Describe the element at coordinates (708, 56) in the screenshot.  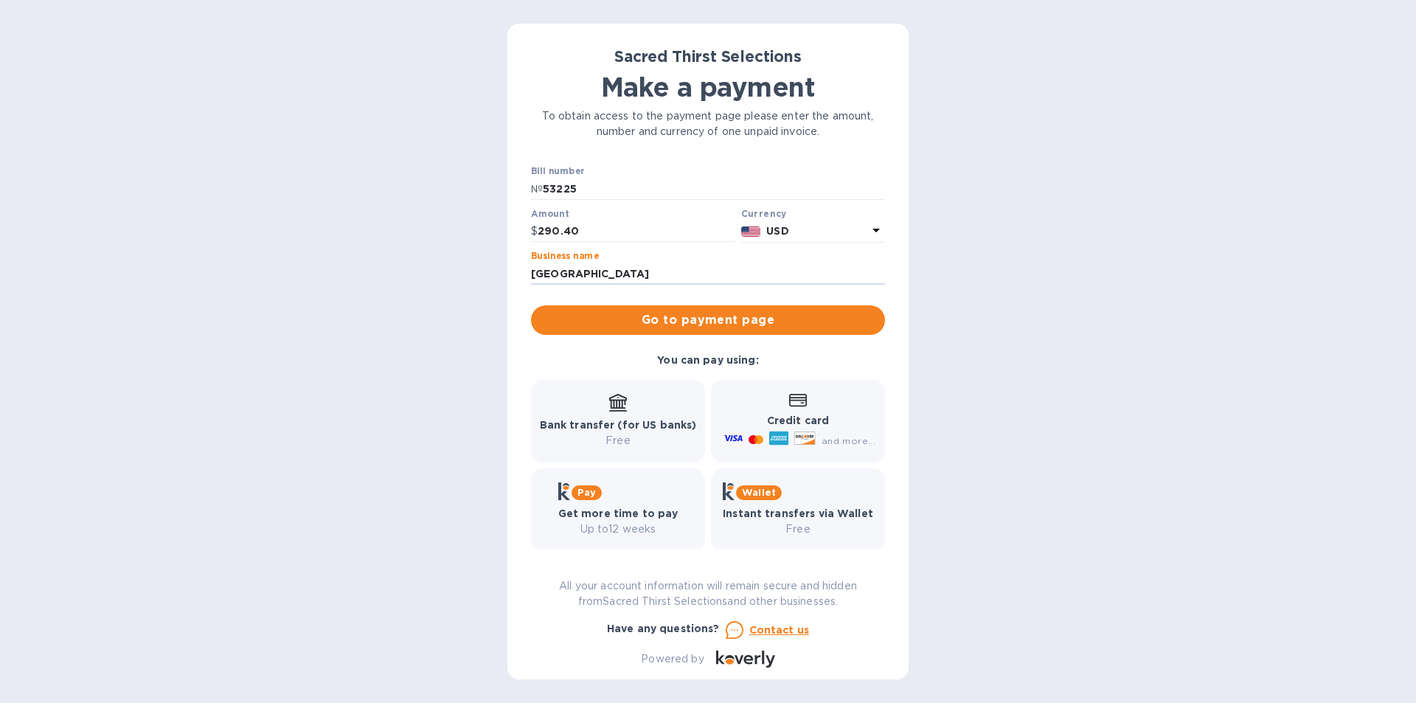
I see `b: Sacred Thirst Selections` at that location.